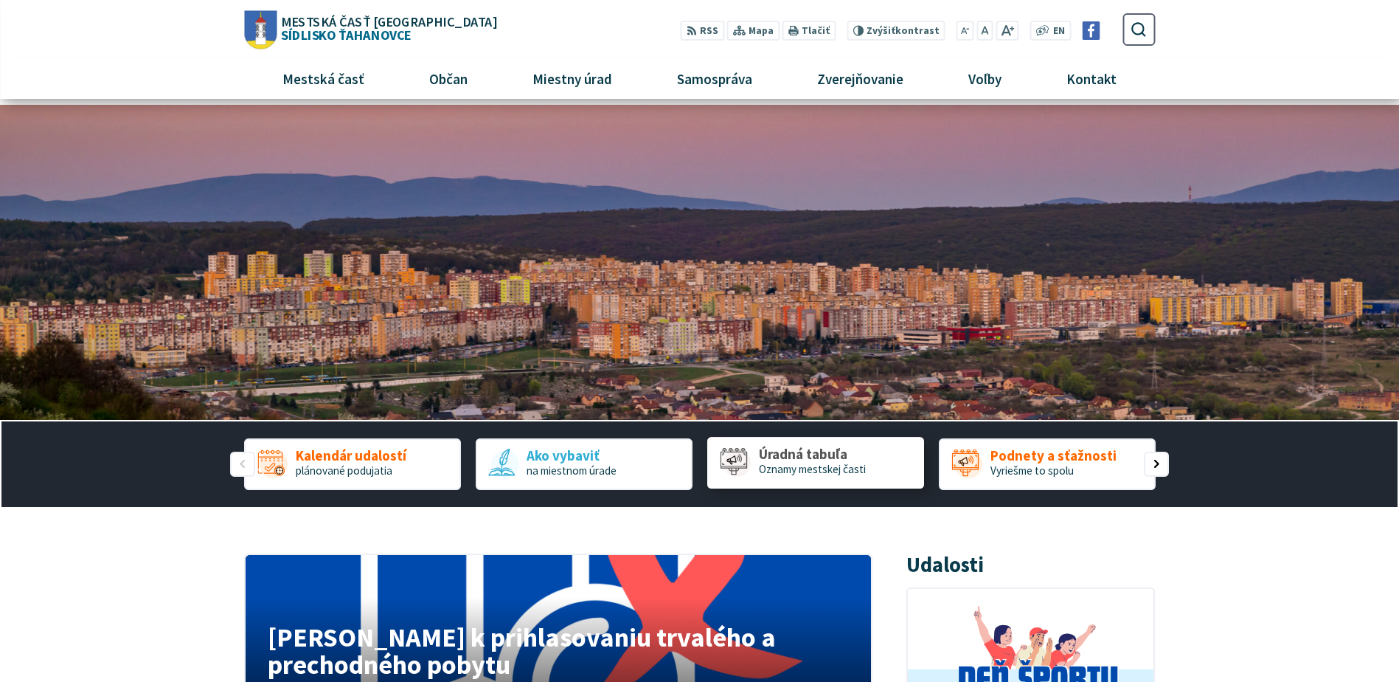 This screenshot has width=1399, height=682. Describe the element at coordinates (370, 30) in the screenshot. I see `a: Logo Sídlisko Ťahanovce, prejsť na domovskú stránku.` at that location.